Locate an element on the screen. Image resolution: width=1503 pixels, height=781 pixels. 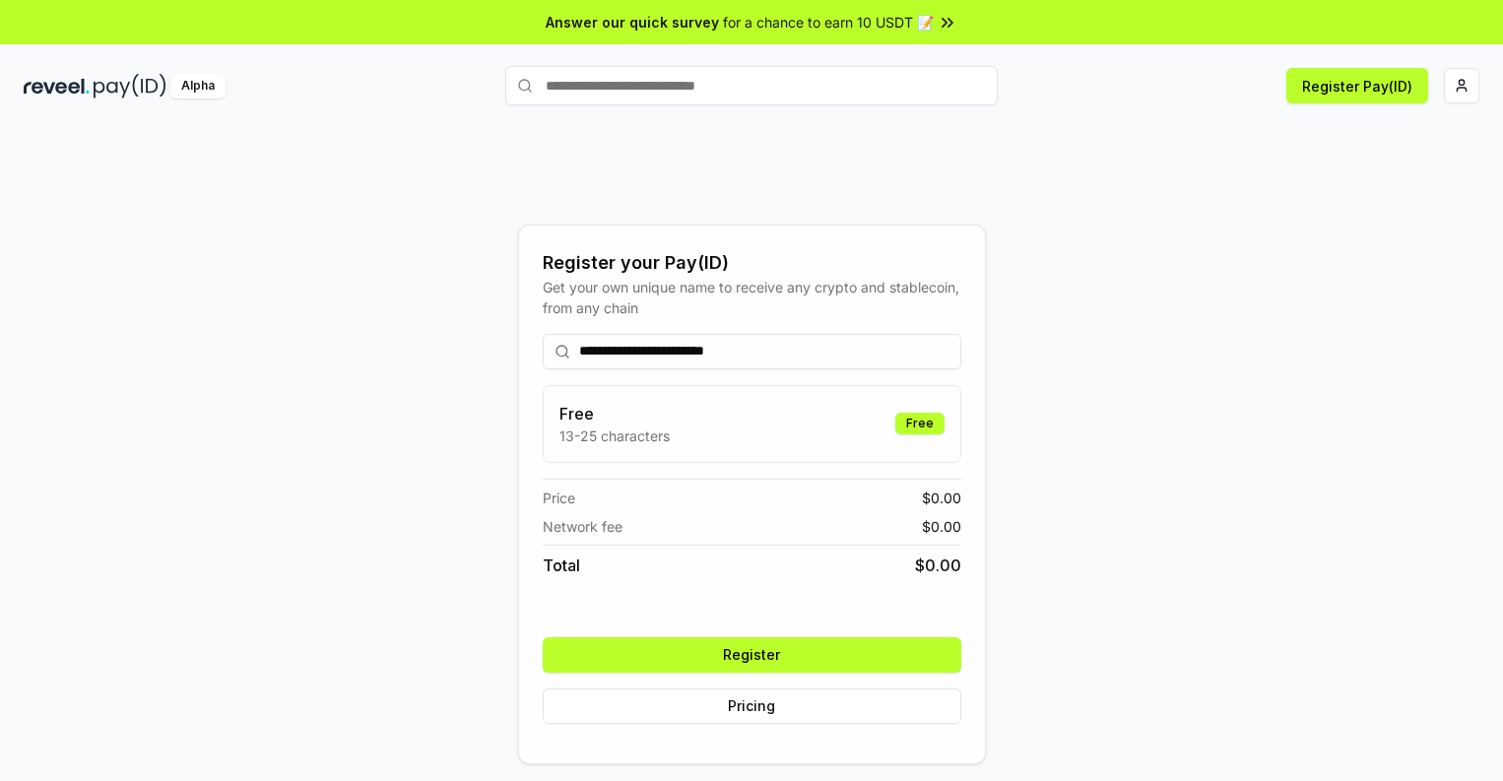
span: Total is located at coordinates (561, 565).